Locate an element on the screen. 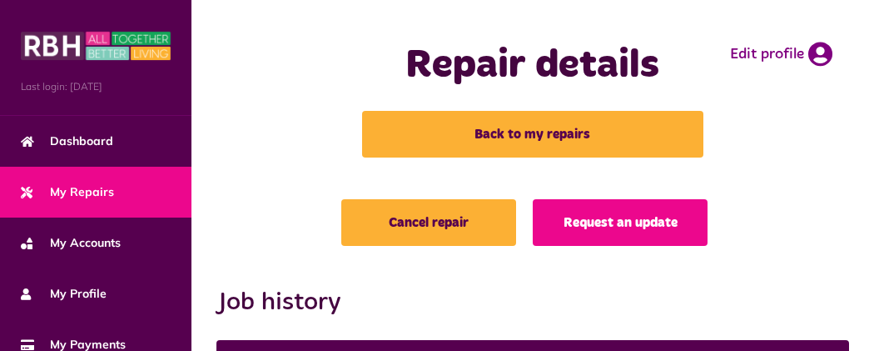 Image resolution: width=874 pixels, height=351 pixels. span: My Accounts is located at coordinates (71, 242).